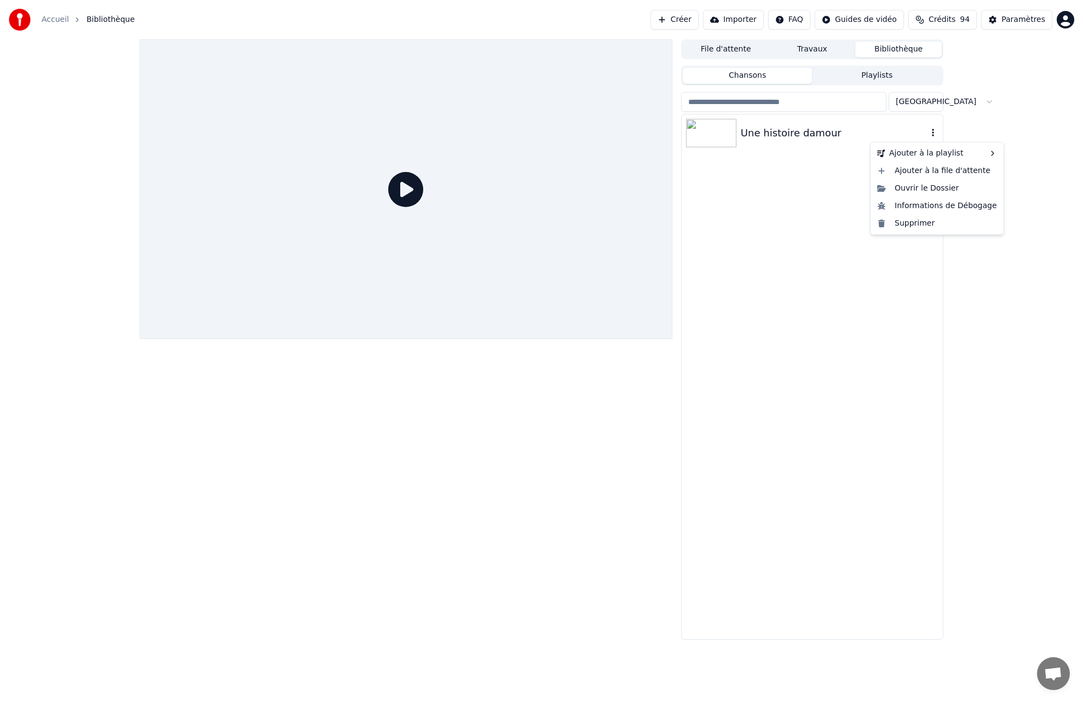 This screenshot has height=701, width=1083. What do you see at coordinates (876, 76) in the screenshot?
I see `button: Playlists` at bounding box center [876, 76].